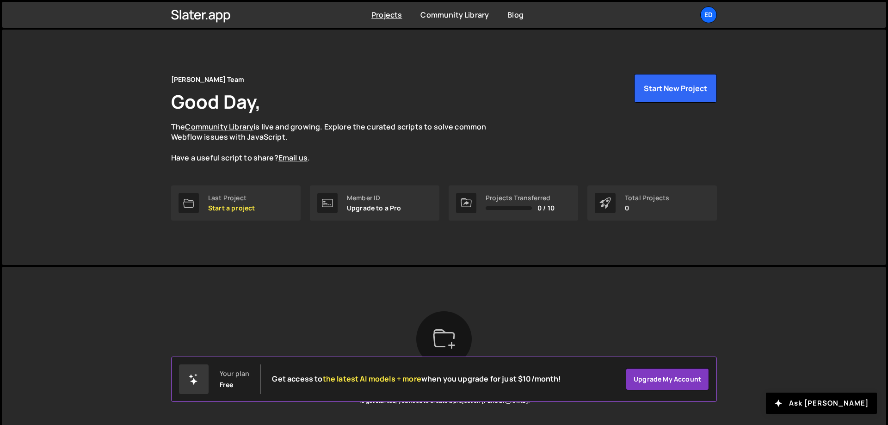 The image size is (888, 425). Describe the element at coordinates (227, 385) in the screenshot. I see `div: Free` at that location.